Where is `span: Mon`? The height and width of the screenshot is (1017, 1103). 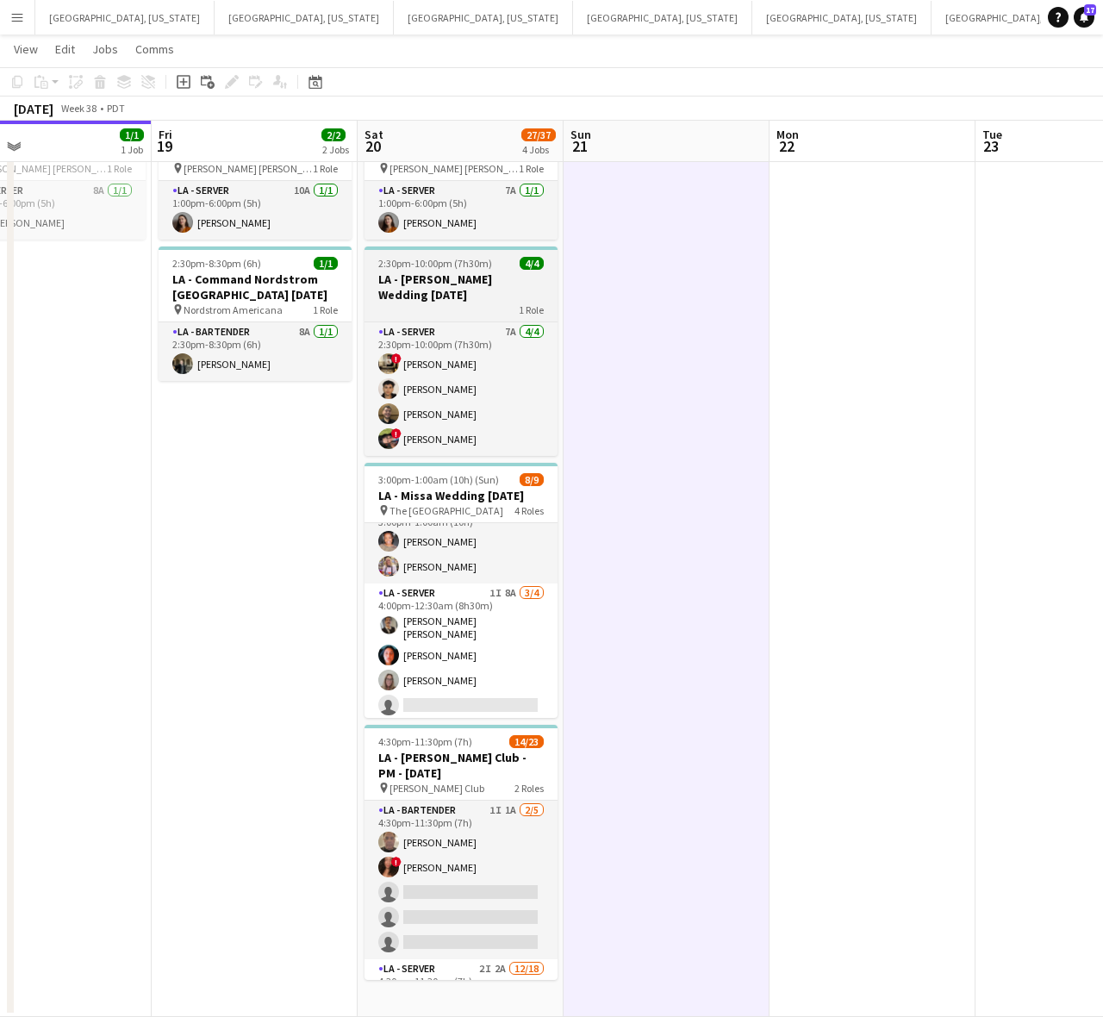
span: Mon is located at coordinates (788, 134).